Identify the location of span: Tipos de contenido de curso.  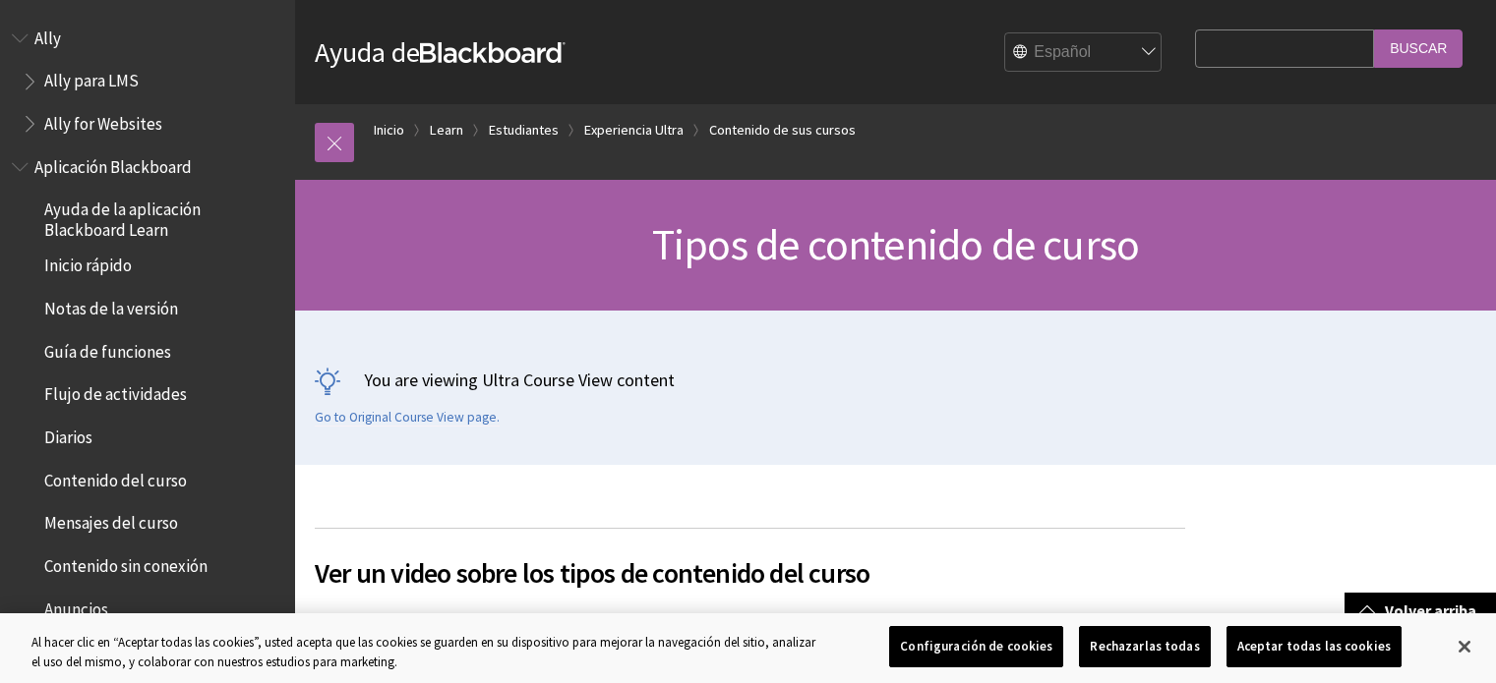
(895, 244).